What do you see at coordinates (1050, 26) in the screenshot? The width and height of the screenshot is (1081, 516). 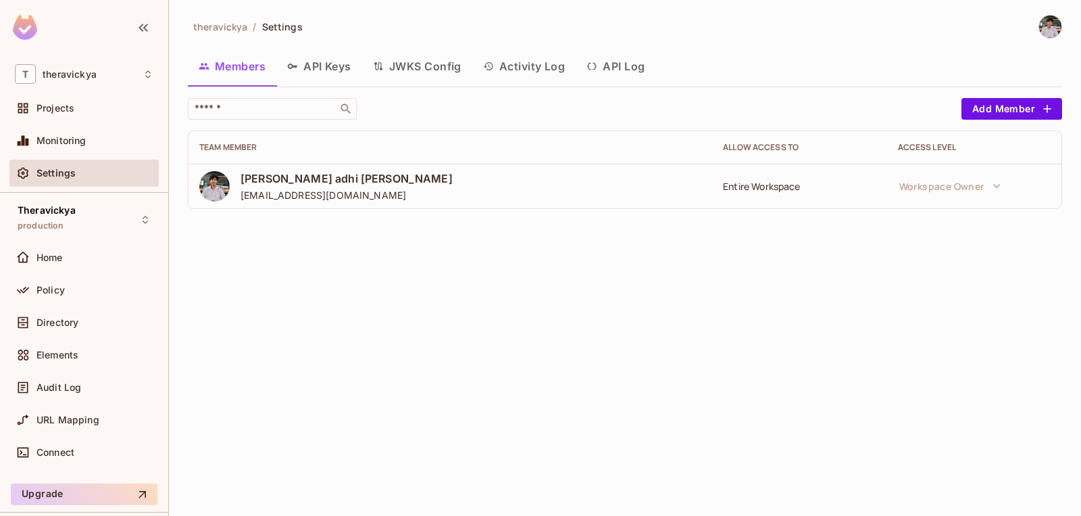 I see `img: Kevin adhi krisma` at bounding box center [1050, 26].